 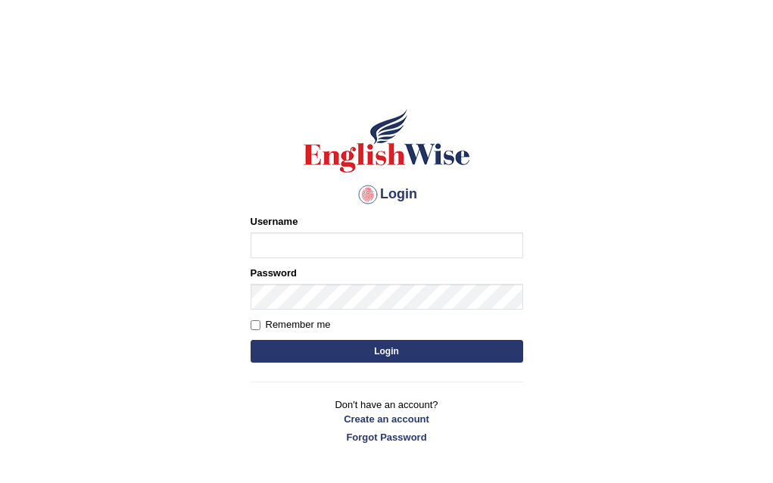 I want to click on p: Don't have an account?, so click(x=387, y=421).